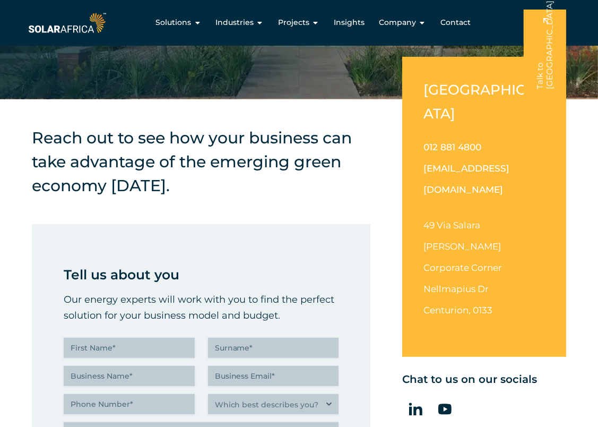  What do you see at coordinates (452, 147) in the screenshot?
I see `a: 012 881 4800` at bounding box center [452, 147].